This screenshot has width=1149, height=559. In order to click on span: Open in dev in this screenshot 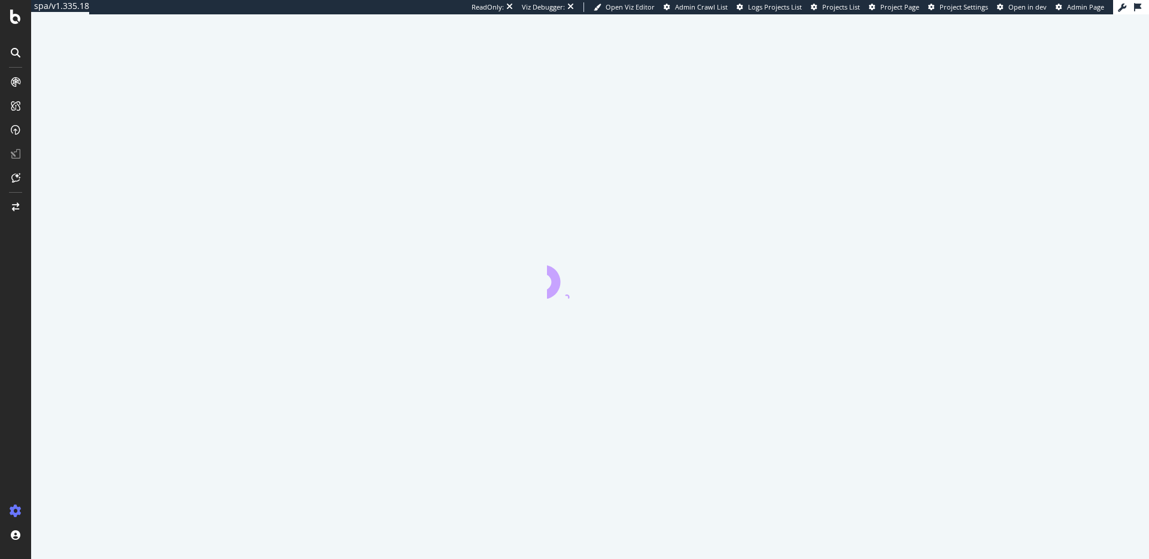, I will do `click(1028, 7)`.